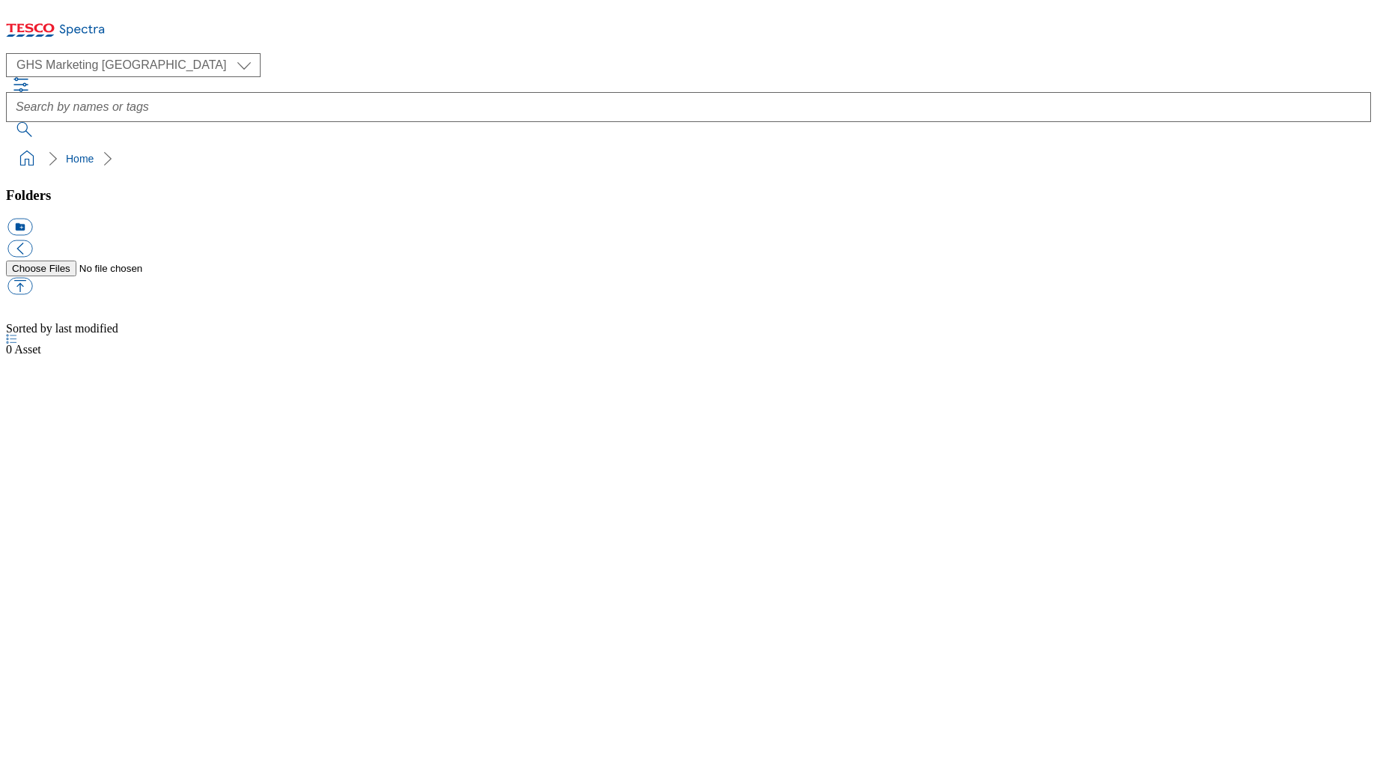  Describe the element at coordinates (10, 349) in the screenshot. I see `span: 0` at that location.